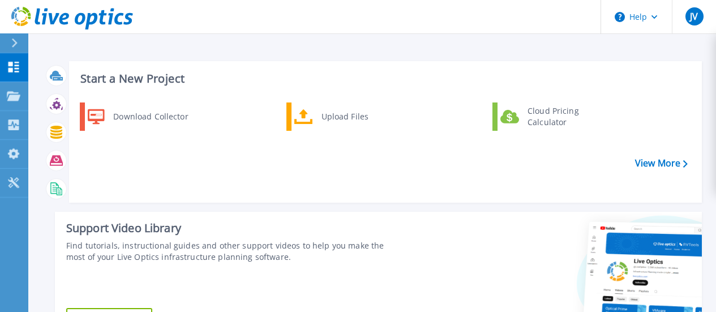  What do you see at coordinates (344, 117) in the screenshot?
I see `a: Upload Files` at bounding box center [344, 117].